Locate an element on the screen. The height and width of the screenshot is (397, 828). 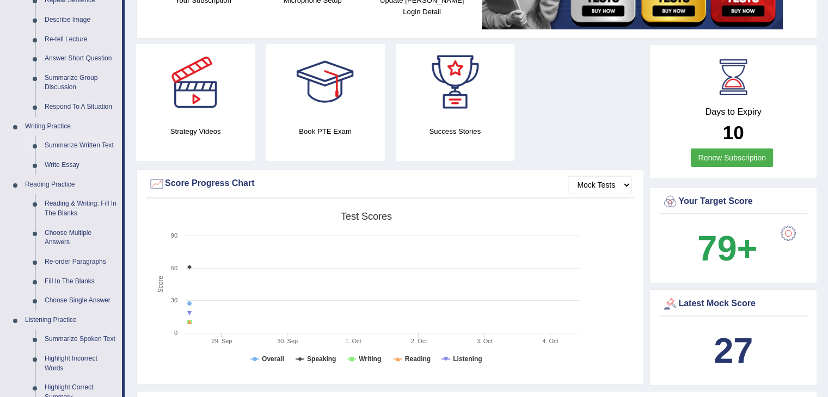
a: Reading Practice is located at coordinates (71, 185).